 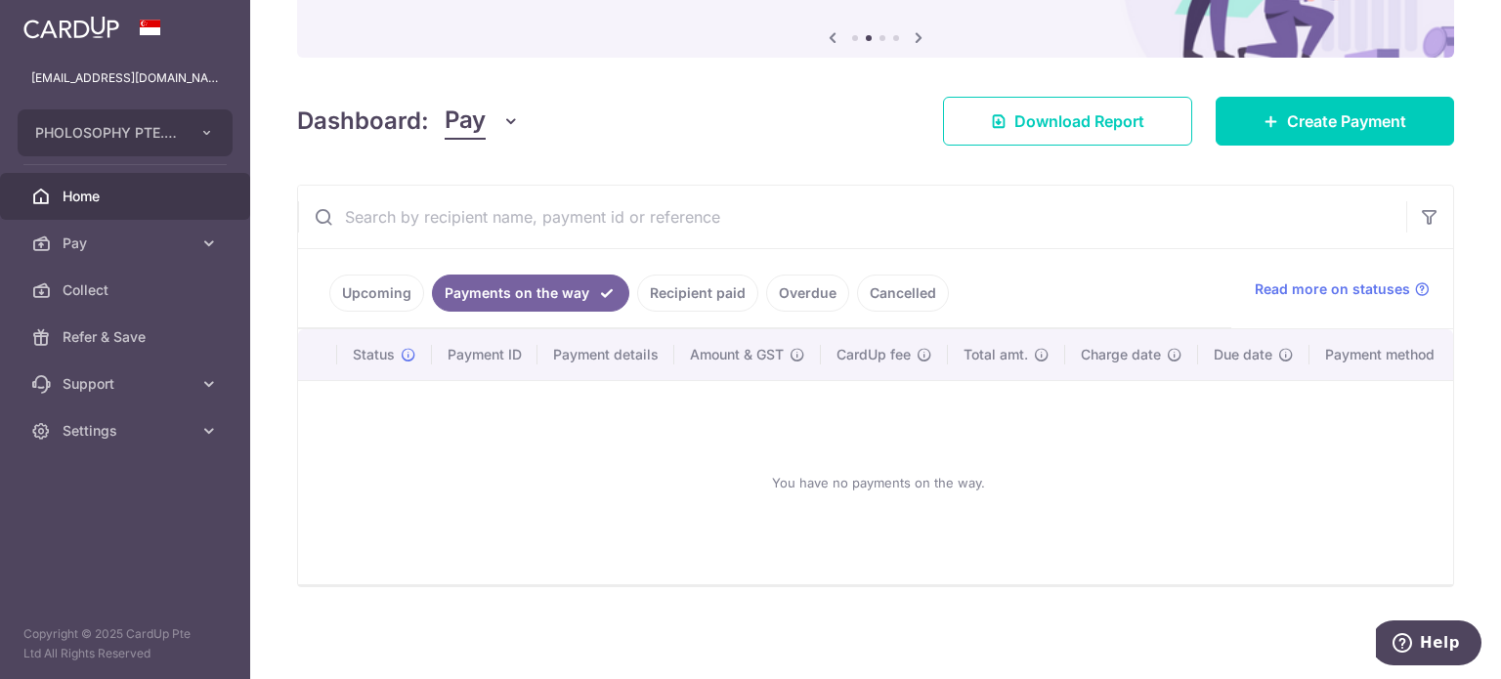 I want to click on a: Overdue, so click(x=807, y=293).